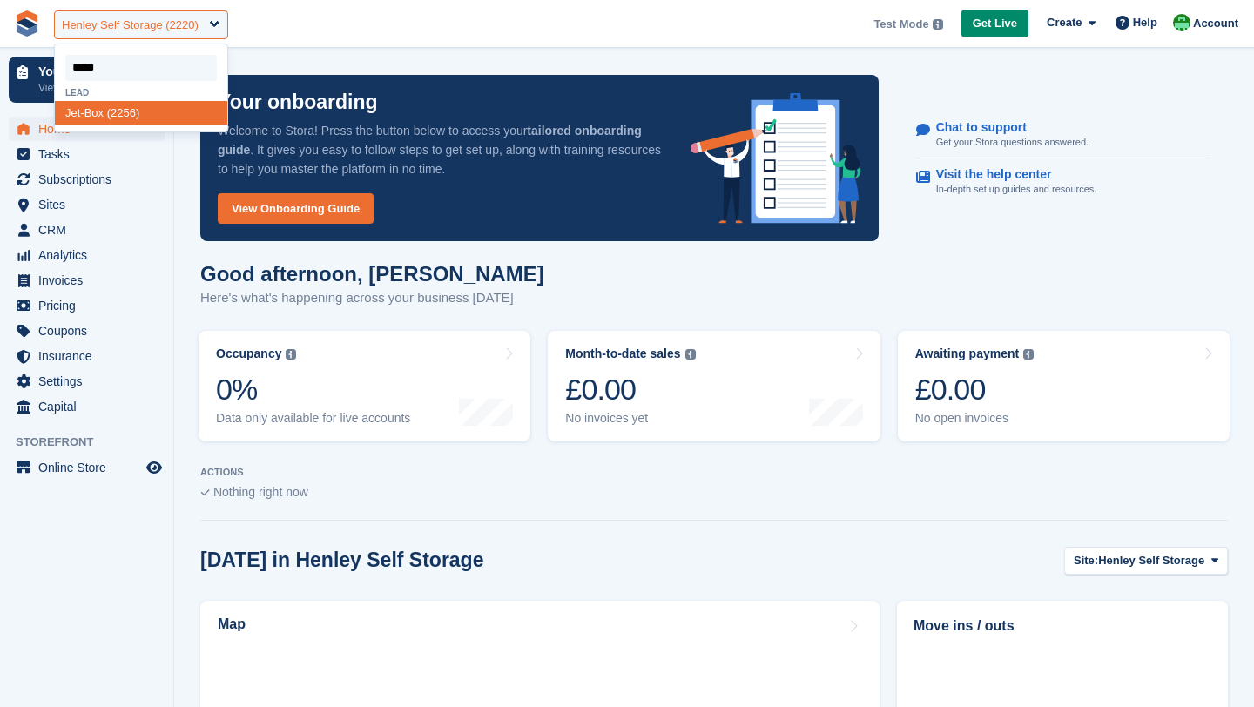 This screenshot has height=707, width=1254. I want to click on span: CRM, so click(91, 230).